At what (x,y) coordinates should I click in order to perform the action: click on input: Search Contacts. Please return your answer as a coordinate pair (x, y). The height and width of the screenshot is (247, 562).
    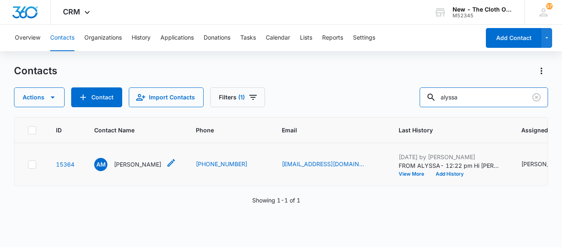
    Looking at the image, I should click on (484, 97).